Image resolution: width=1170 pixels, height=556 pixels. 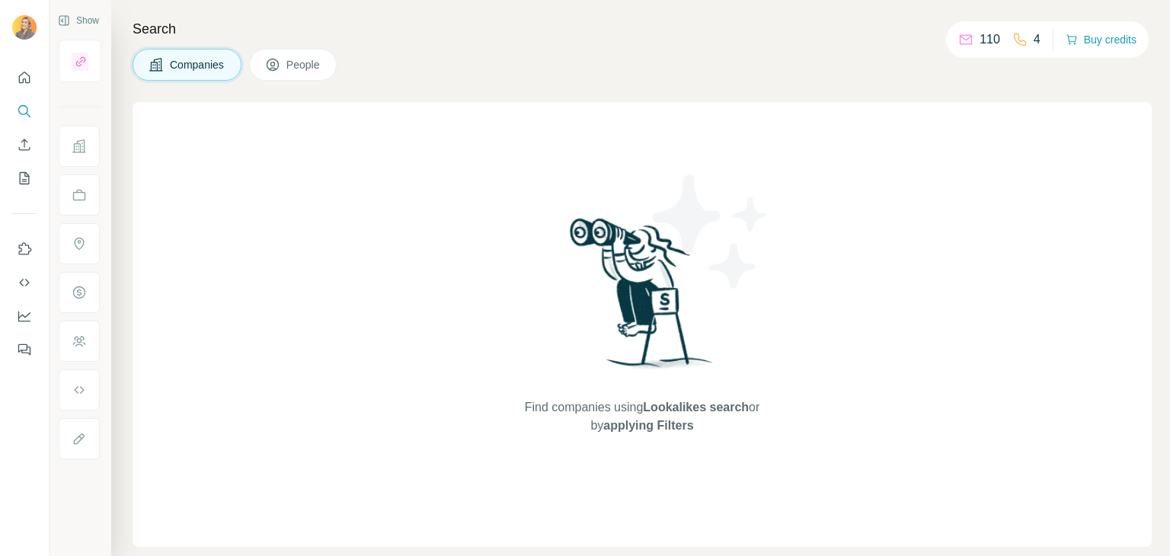 What do you see at coordinates (24, 350) in the screenshot?
I see `button: Feedback` at bounding box center [24, 350].